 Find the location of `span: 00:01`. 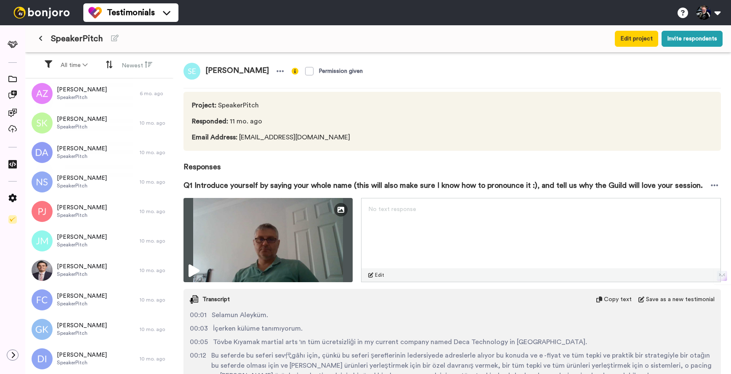

span: 00:01 is located at coordinates (198, 315).